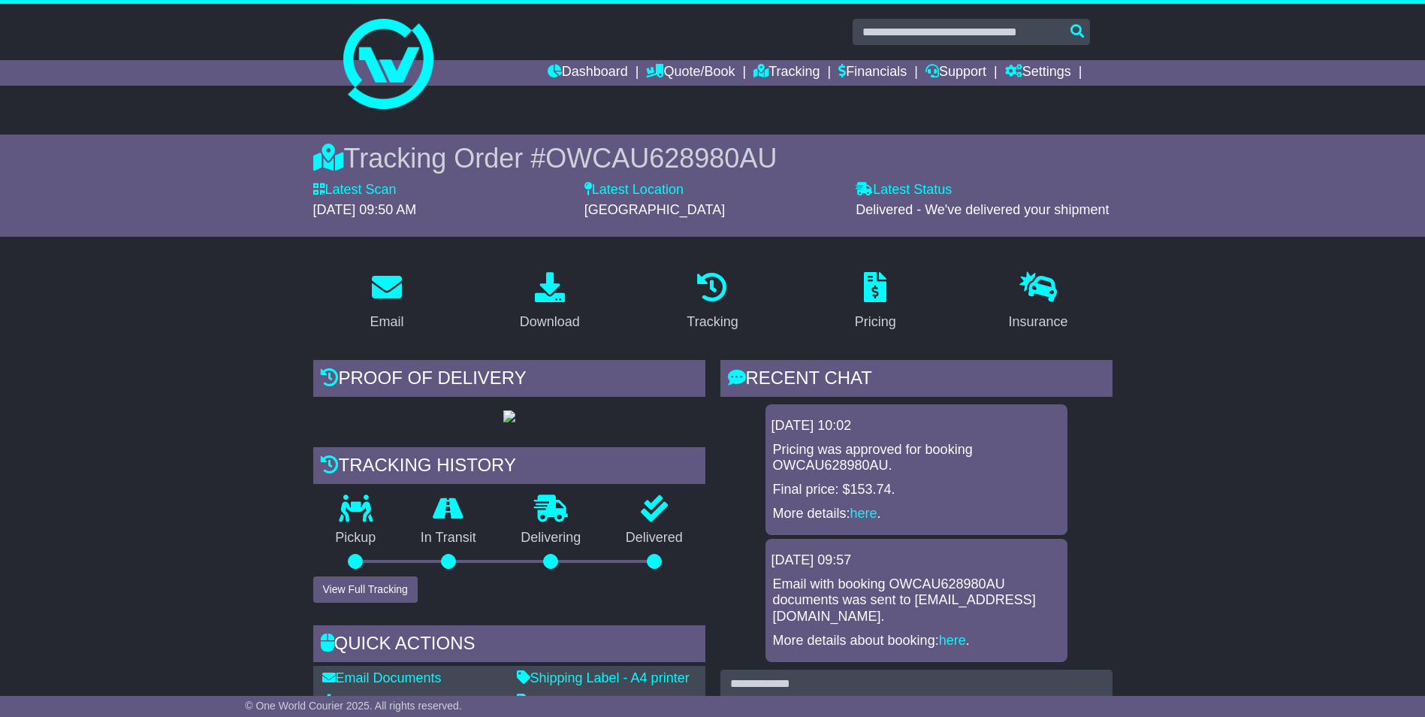  Describe the element at coordinates (661, 158) in the screenshot. I see `span: OWCAU628980AU` at that location.